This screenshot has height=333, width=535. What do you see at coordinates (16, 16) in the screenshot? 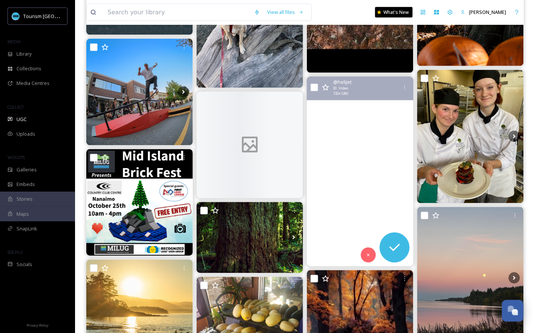
I see `img: tourism_nanaimo_logo.jpeg` at bounding box center [16, 16].